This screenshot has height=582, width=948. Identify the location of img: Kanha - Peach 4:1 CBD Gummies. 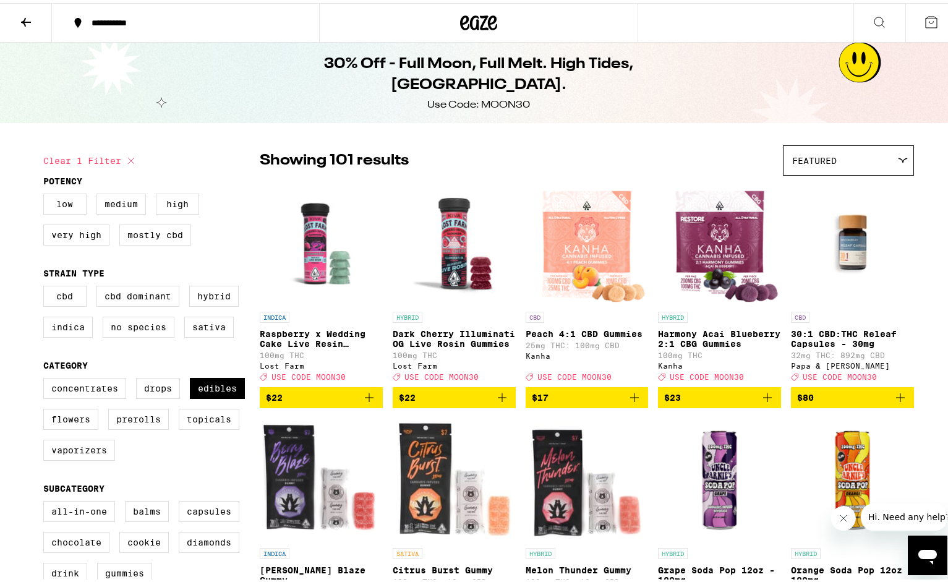
(587, 241).